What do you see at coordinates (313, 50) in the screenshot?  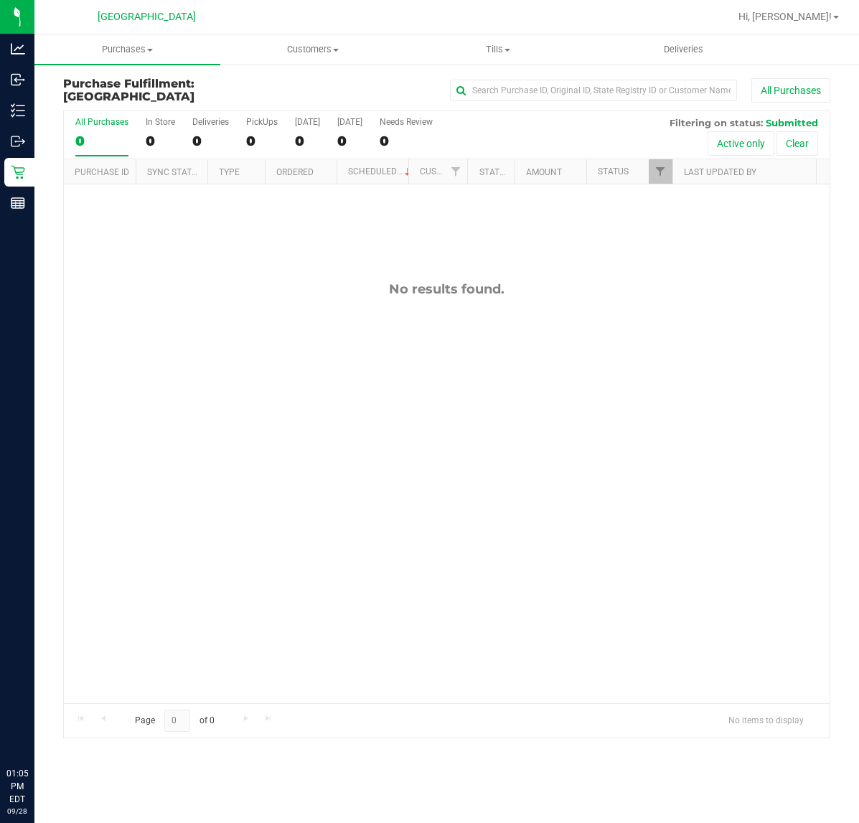 I see `a: Customers` at bounding box center [313, 50].